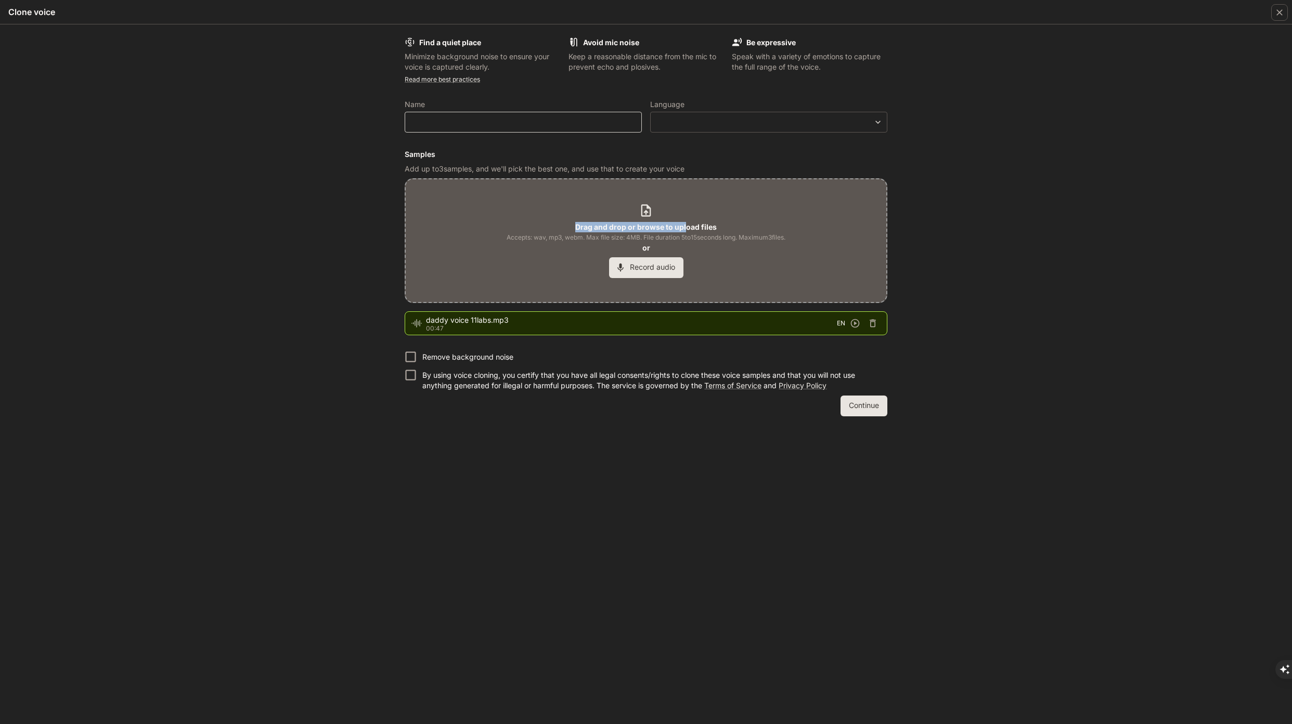 The image size is (1292, 724). I want to click on b: Avoid mic noise, so click(611, 42).